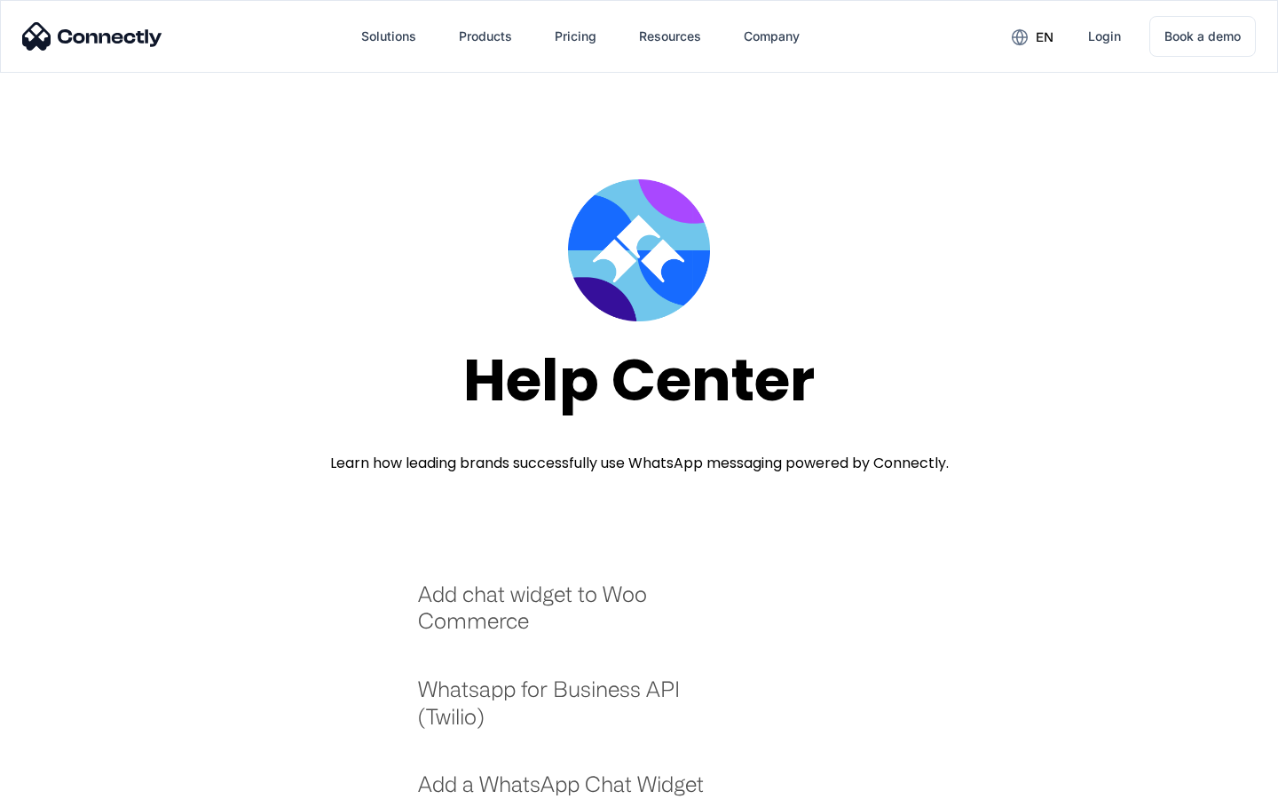 The height and width of the screenshot is (799, 1278). I want to click on a: Pricing, so click(575, 36).